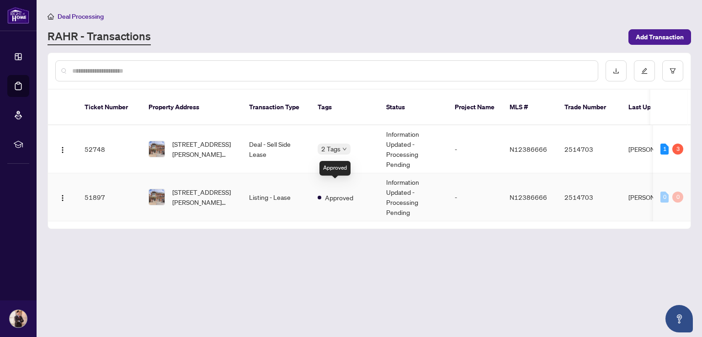 This screenshot has height=337, width=702. What do you see at coordinates (679, 318) in the screenshot?
I see `button: Open asap` at bounding box center [679, 318].